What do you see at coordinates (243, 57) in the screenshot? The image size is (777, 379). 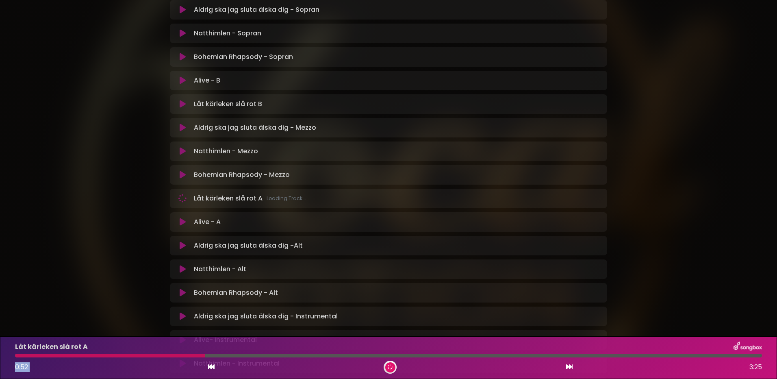 I see `p: Bohemian Rhapsody - Sopran` at bounding box center [243, 57].